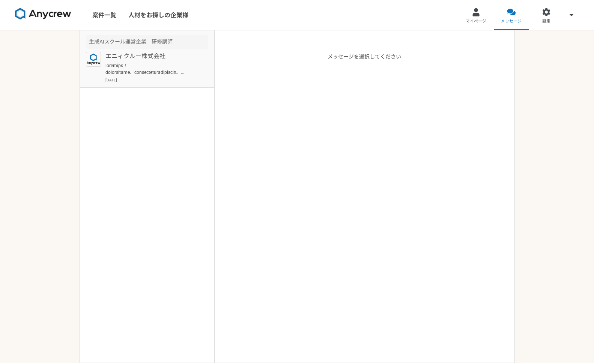 This screenshot has height=363, width=594. I want to click on p: メッセージを選択してください, so click(364, 208).